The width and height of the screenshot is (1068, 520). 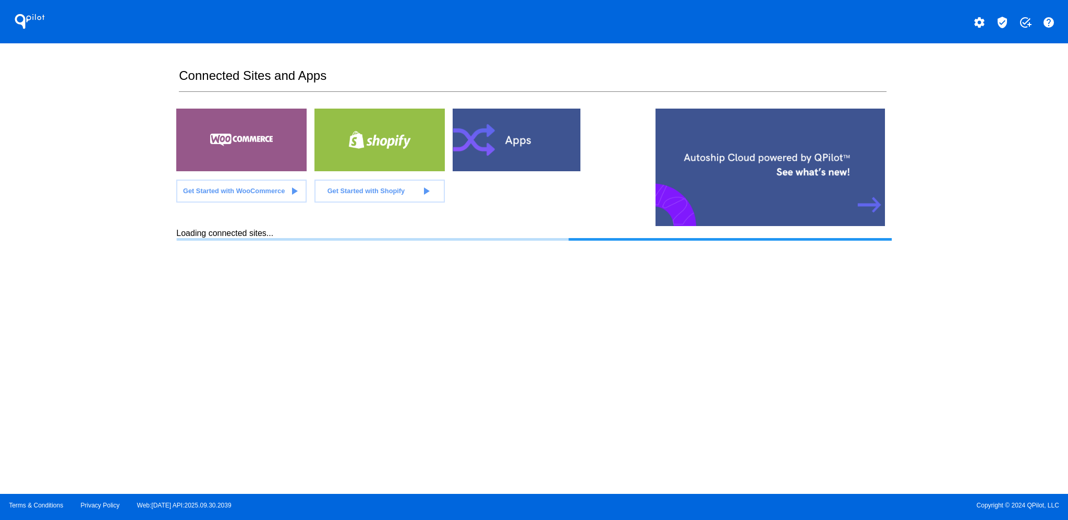 What do you see at coordinates (234, 190) in the screenshot?
I see `span: Get Started with WooCommerce` at bounding box center [234, 190].